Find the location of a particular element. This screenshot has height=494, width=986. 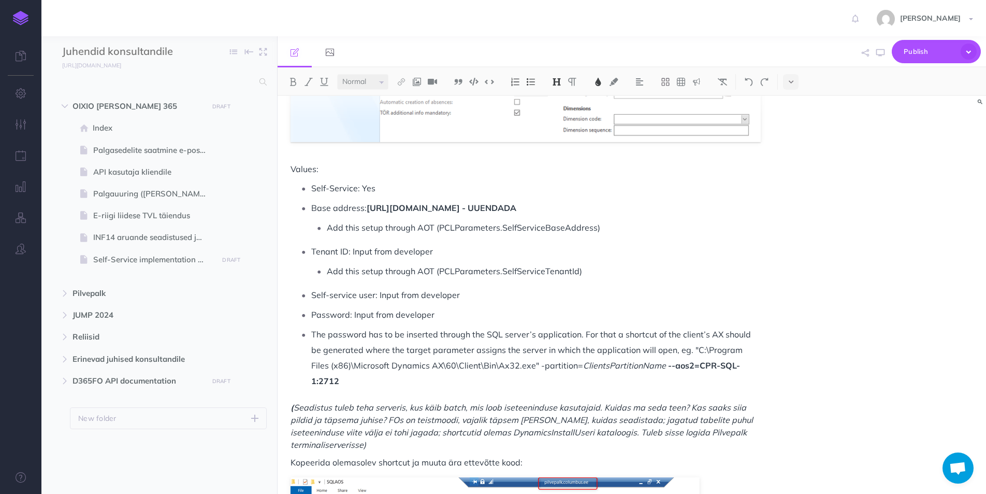

input: Search is located at coordinates (157, 82).